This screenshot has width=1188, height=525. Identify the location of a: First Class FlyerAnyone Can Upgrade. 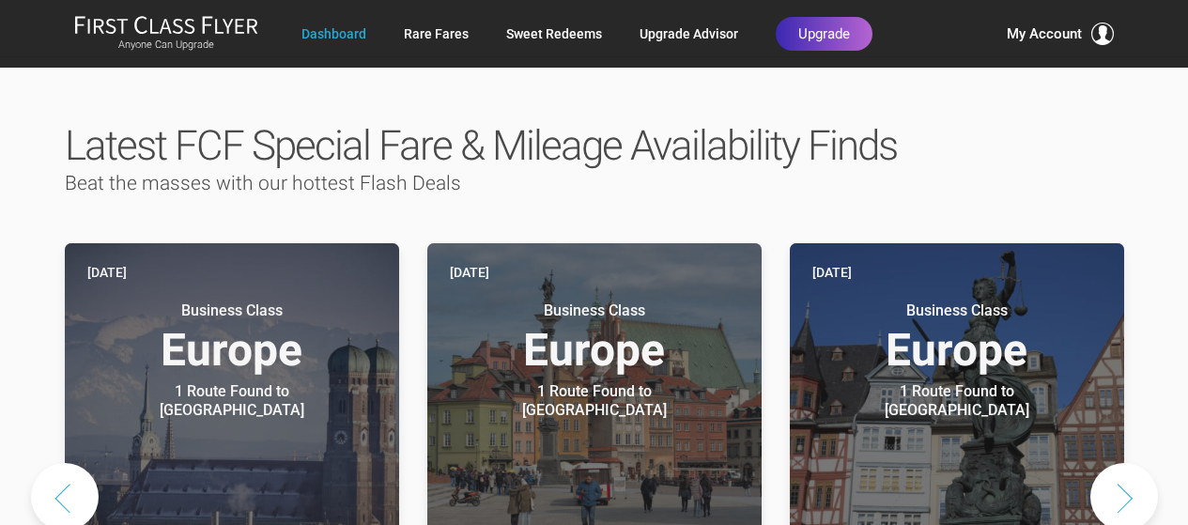
(166, 34).